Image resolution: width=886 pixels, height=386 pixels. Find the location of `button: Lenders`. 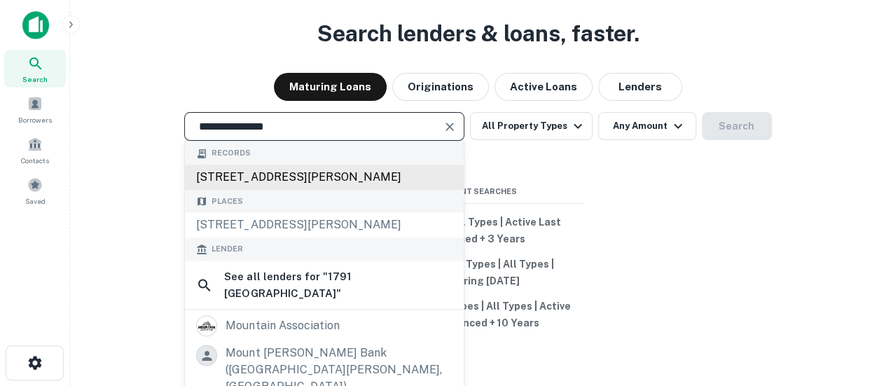

button: Lenders is located at coordinates (640, 87).